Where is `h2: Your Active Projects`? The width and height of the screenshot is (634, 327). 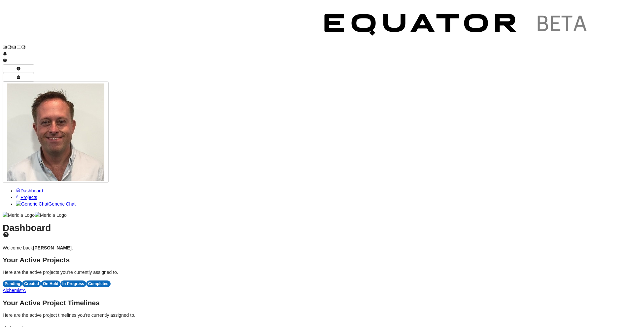 h2: Your Active Projects is located at coordinates (317, 260).